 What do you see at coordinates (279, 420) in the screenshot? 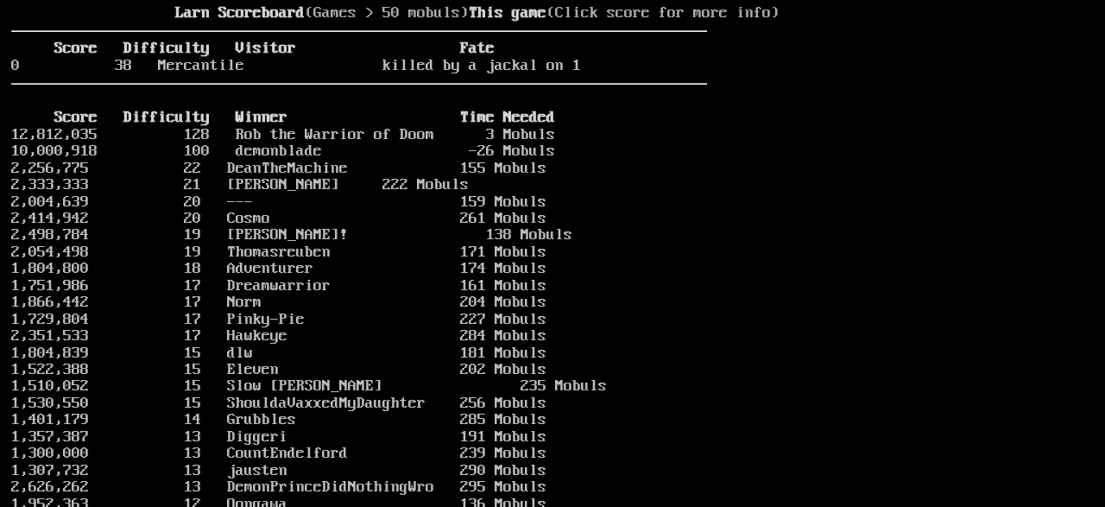
I see `a: 1,401,179 14 Grubbles 285 Mobuls` at bounding box center [279, 420].